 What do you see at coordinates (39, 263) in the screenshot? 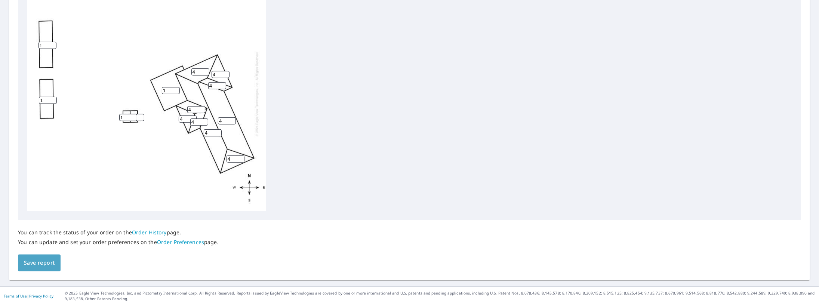
I see `span: Save report` at bounding box center [39, 263].